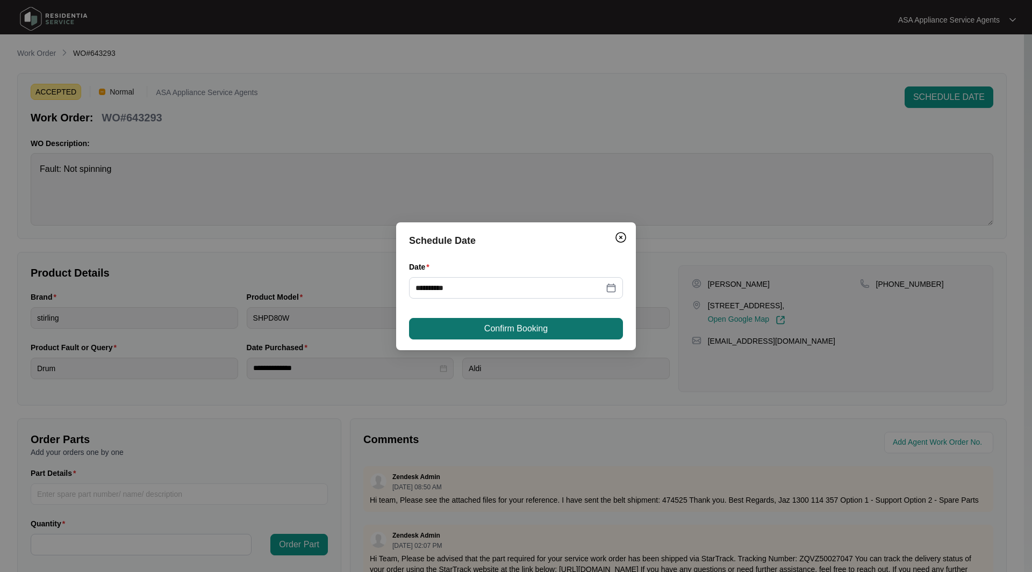 Image resolution: width=1032 pixels, height=572 pixels. Describe the element at coordinates (621, 237) in the screenshot. I see `button: Close` at that location.